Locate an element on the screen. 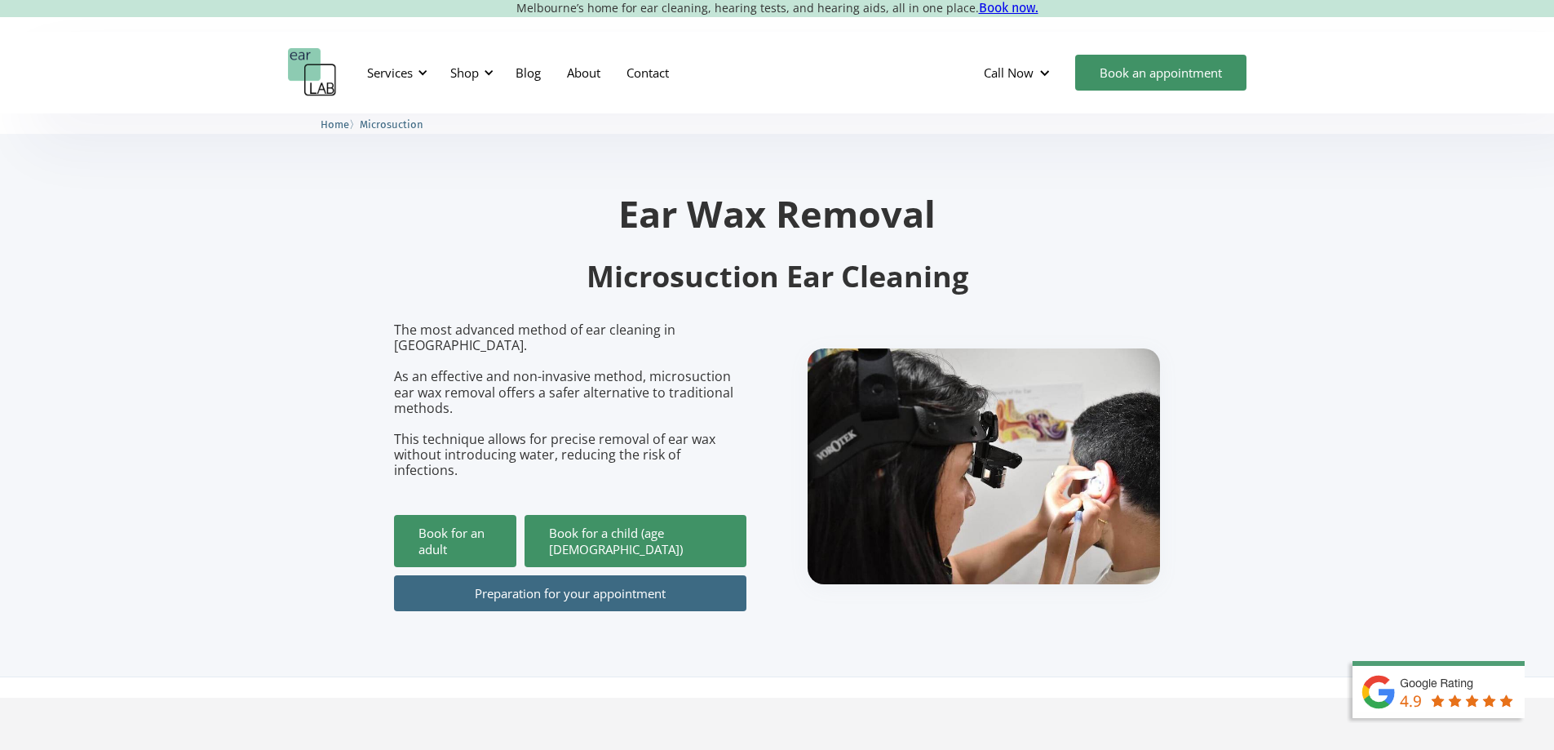 The image size is (1554, 750). h2: Microsuction Ear Cleaning is located at coordinates (778, 277).